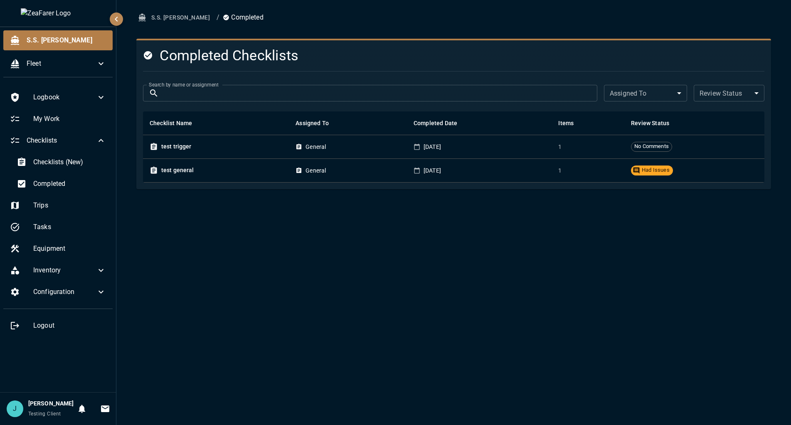 This screenshot has width=791, height=425. What do you see at coordinates (243, 17) in the screenshot?
I see `p: Completed` at bounding box center [243, 17].